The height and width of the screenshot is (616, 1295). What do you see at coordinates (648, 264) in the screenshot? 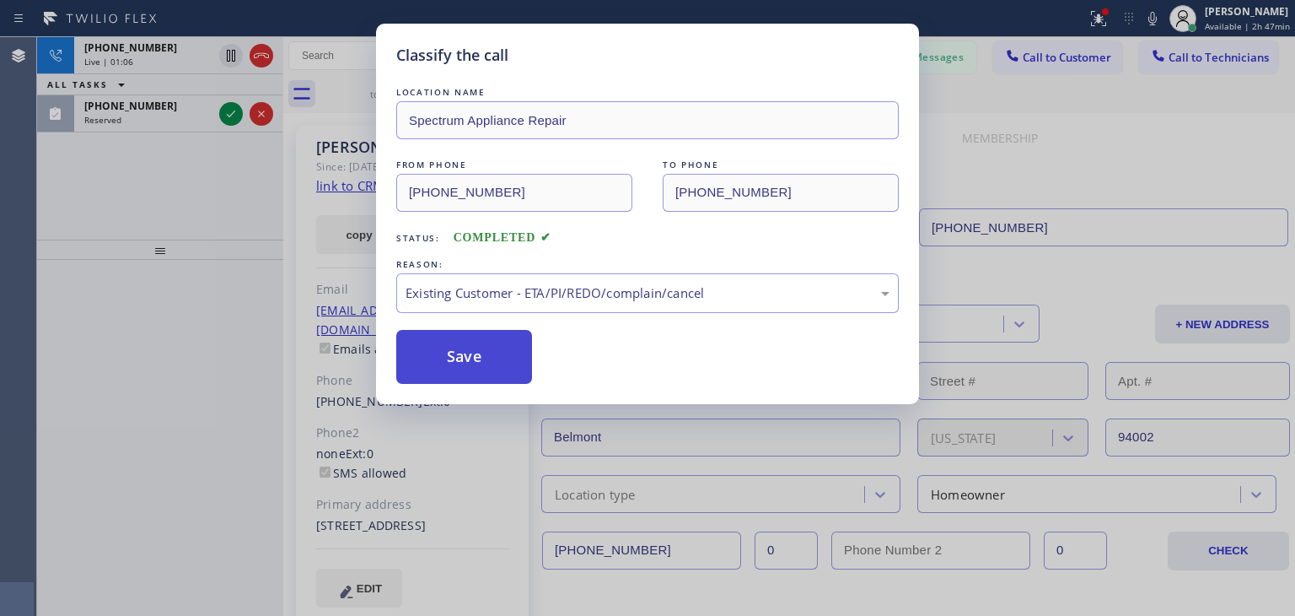
I see `div: REASON:` at bounding box center [648, 264].